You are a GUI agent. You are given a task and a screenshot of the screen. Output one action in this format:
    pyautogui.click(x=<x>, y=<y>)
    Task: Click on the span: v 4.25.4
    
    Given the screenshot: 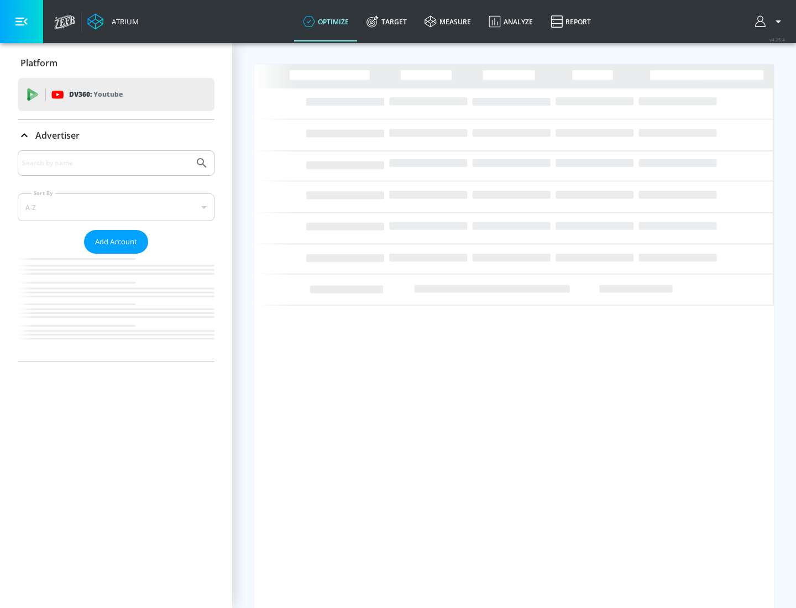 What is the action you would take?
    pyautogui.click(x=777, y=39)
    